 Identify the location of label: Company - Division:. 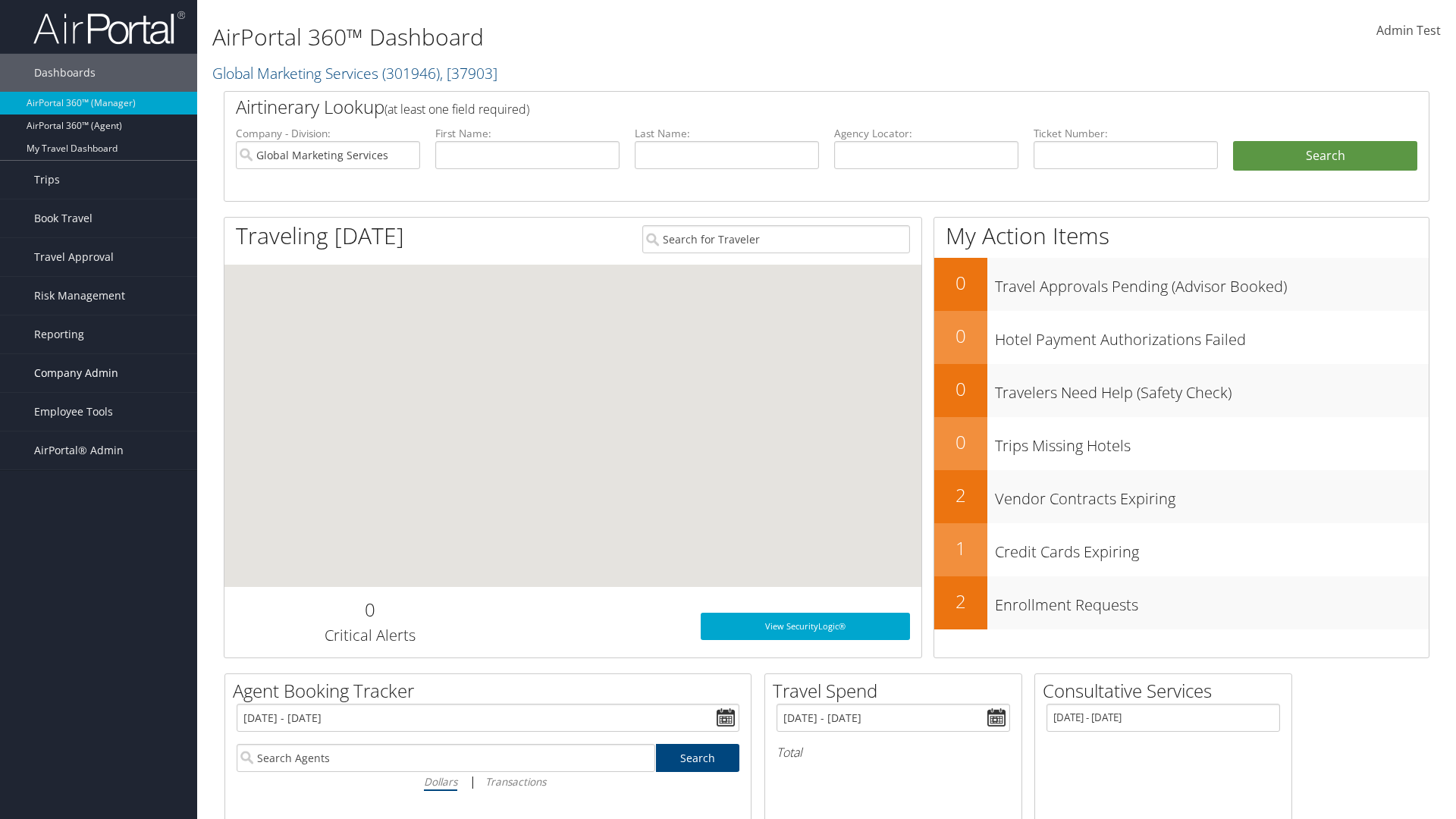
(327, 134).